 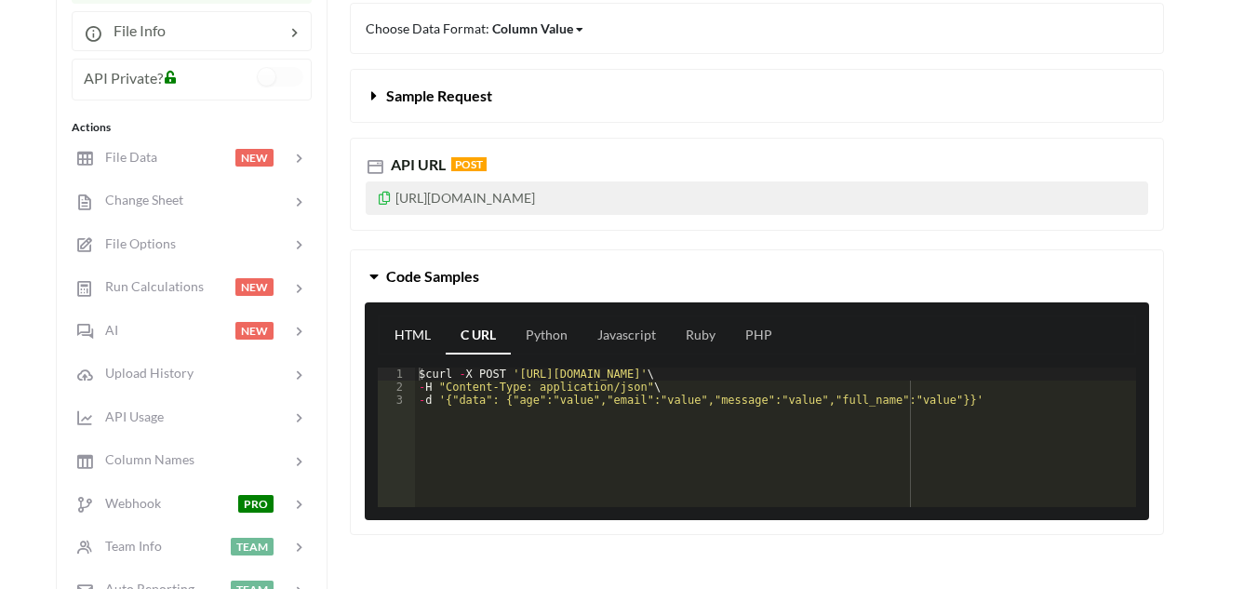 What do you see at coordinates (144, 459) in the screenshot?
I see `span: Column Names` at bounding box center [144, 459].